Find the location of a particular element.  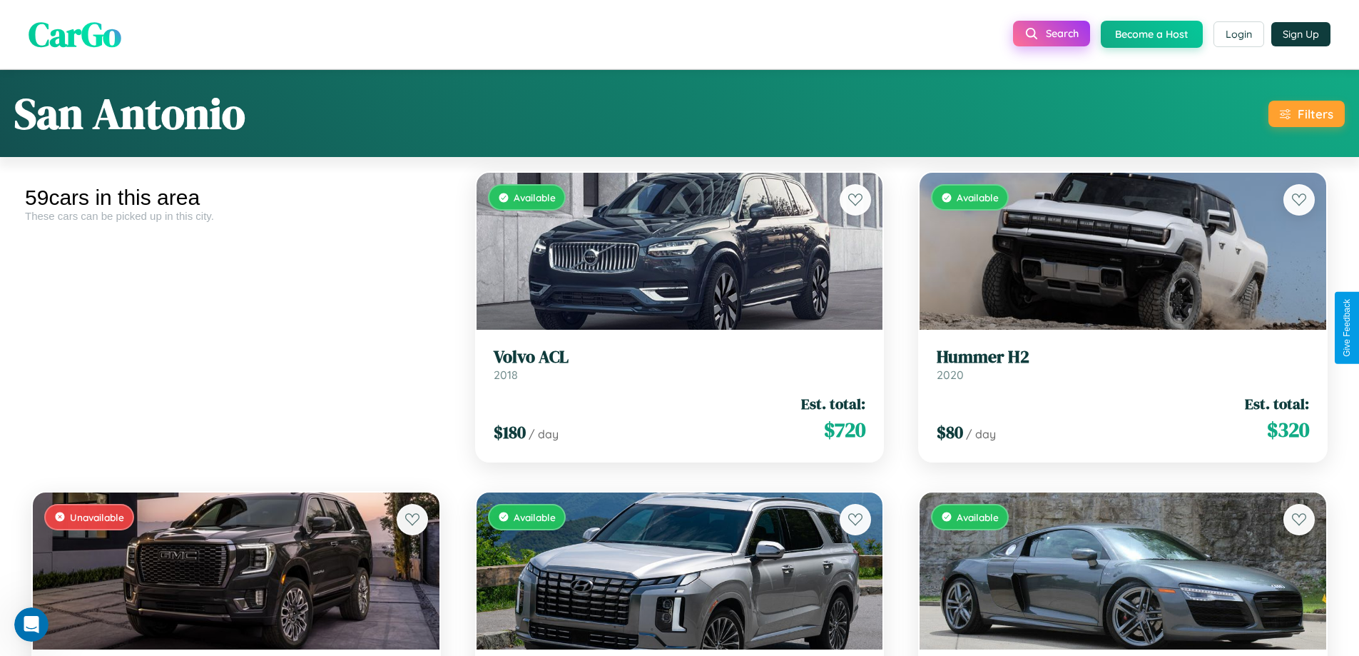

h1: San Antonio is located at coordinates (130, 113).